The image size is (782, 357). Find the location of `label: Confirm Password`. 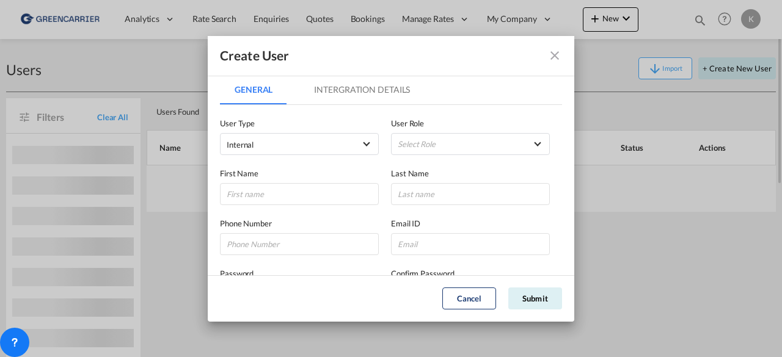

label: Confirm Password is located at coordinates (470, 274).